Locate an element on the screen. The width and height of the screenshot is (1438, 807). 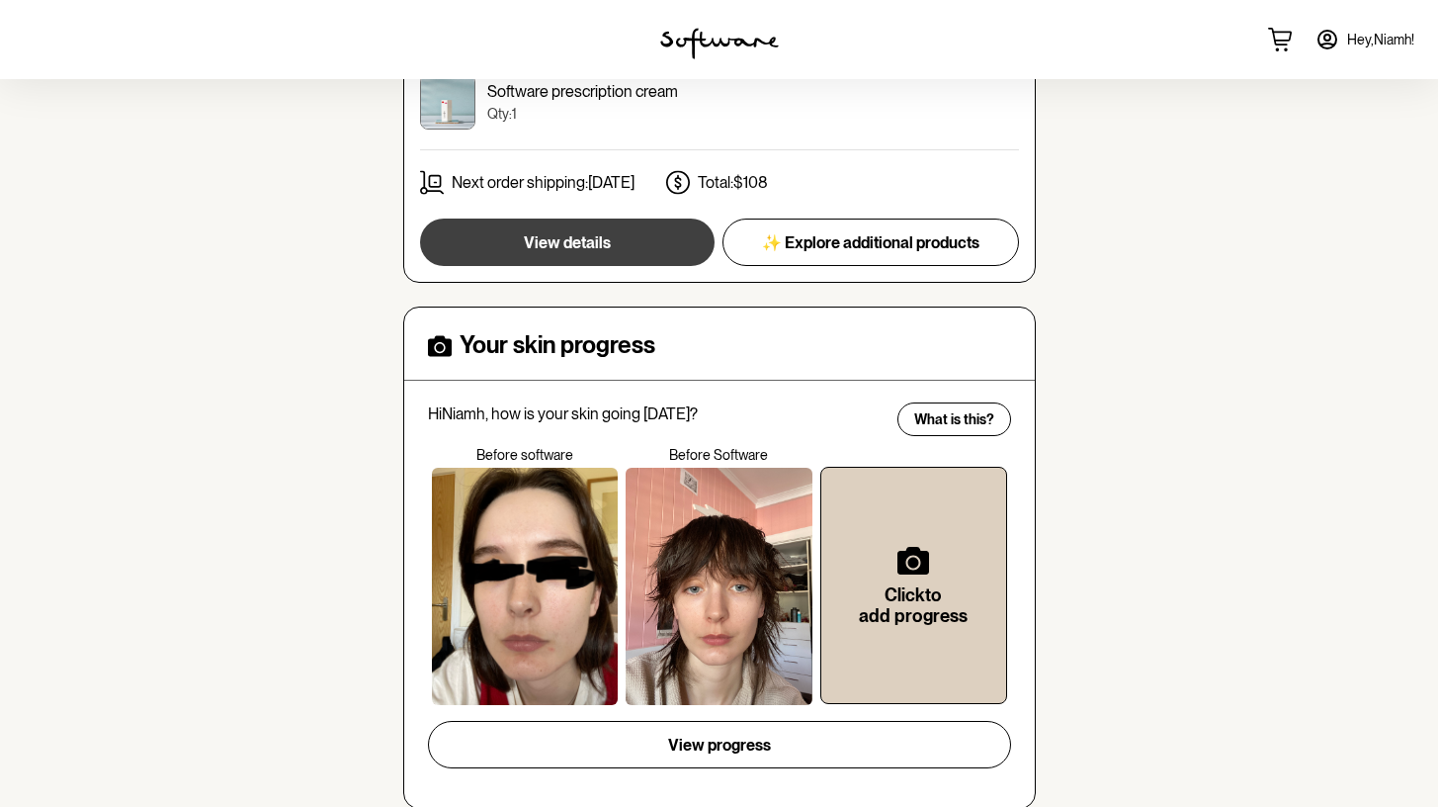
span: Hey, Niamh ! is located at coordinates (1381, 40).